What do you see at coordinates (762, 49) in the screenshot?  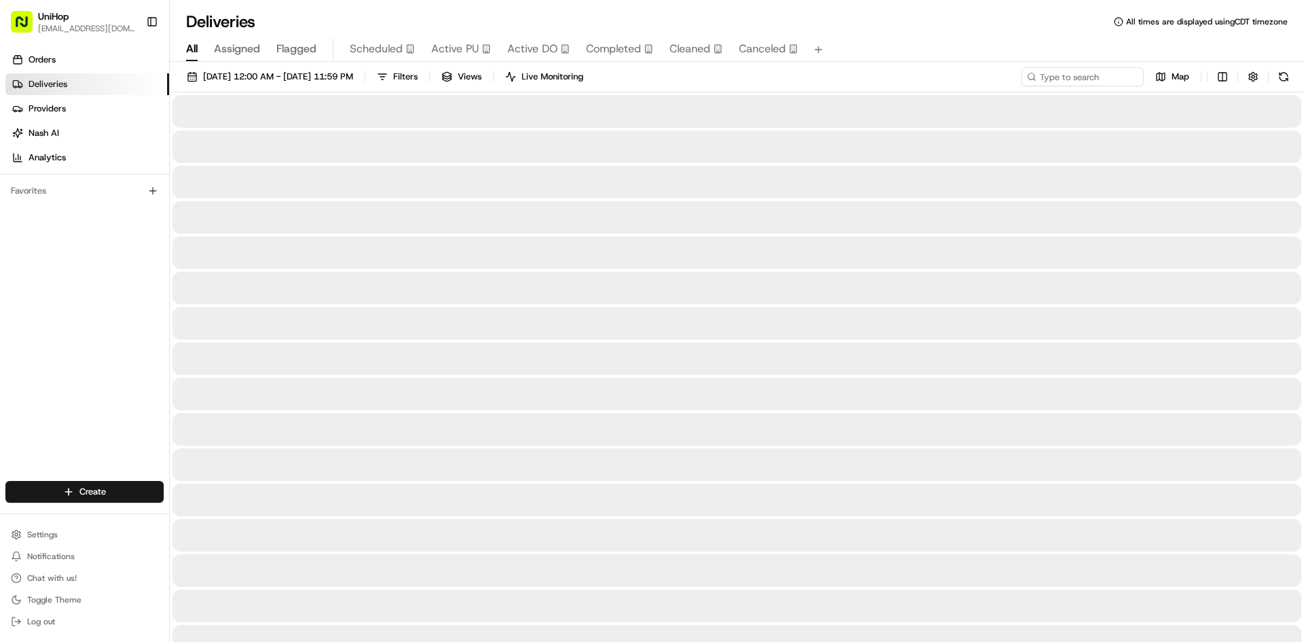 I see `span: Canceled` at bounding box center [762, 49].